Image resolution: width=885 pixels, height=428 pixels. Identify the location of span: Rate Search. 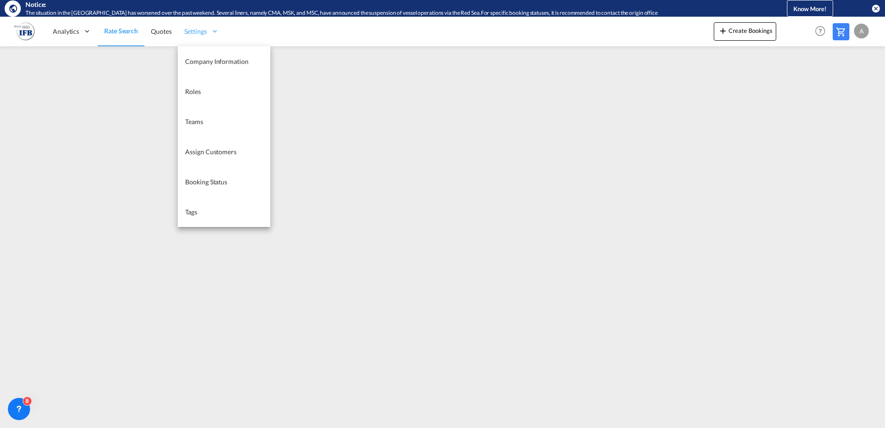
(121, 31).